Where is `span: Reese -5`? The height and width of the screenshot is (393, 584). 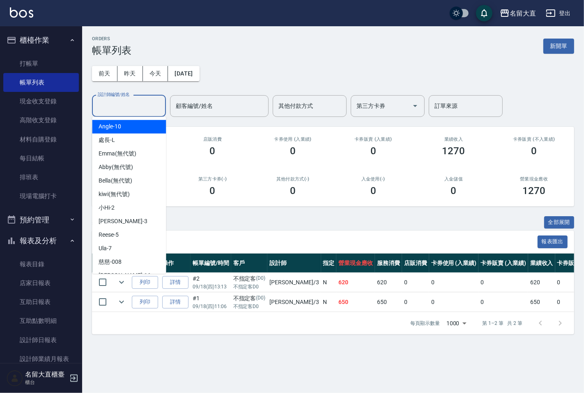
span: Reese -5 is located at coordinates (108, 235).